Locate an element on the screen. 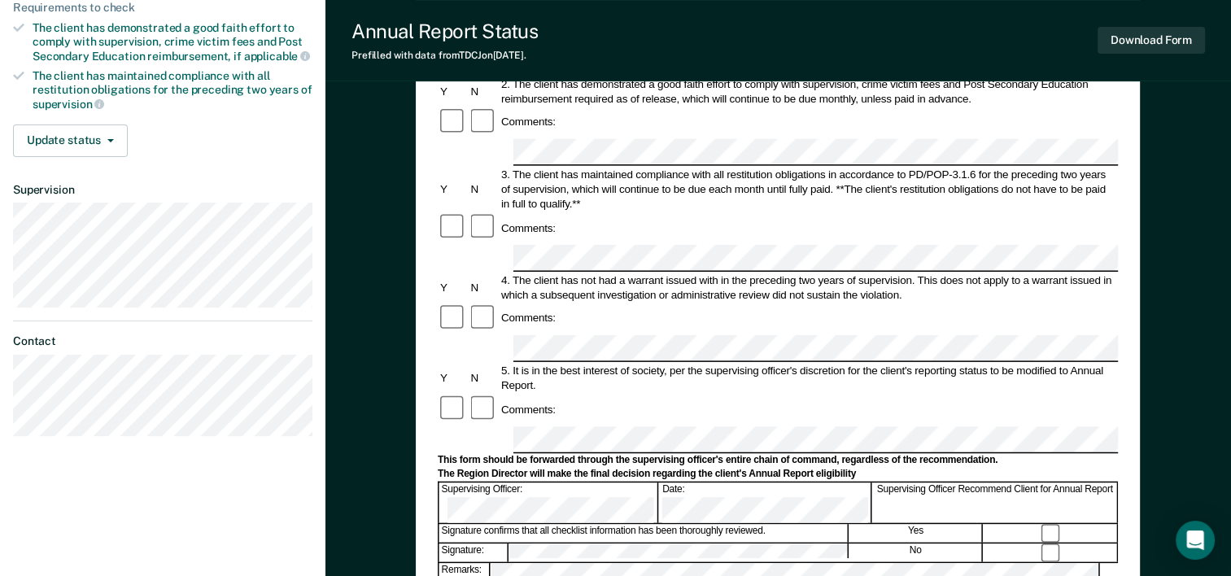 The height and width of the screenshot is (576, 1231). span: supervision is located at coordinates (68, 104).